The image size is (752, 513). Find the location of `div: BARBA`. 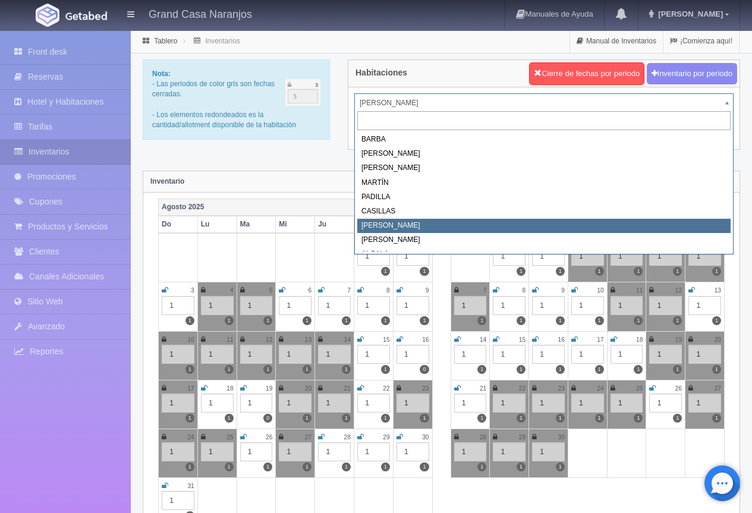

div: BARBA is located at coordinates (544, 140).